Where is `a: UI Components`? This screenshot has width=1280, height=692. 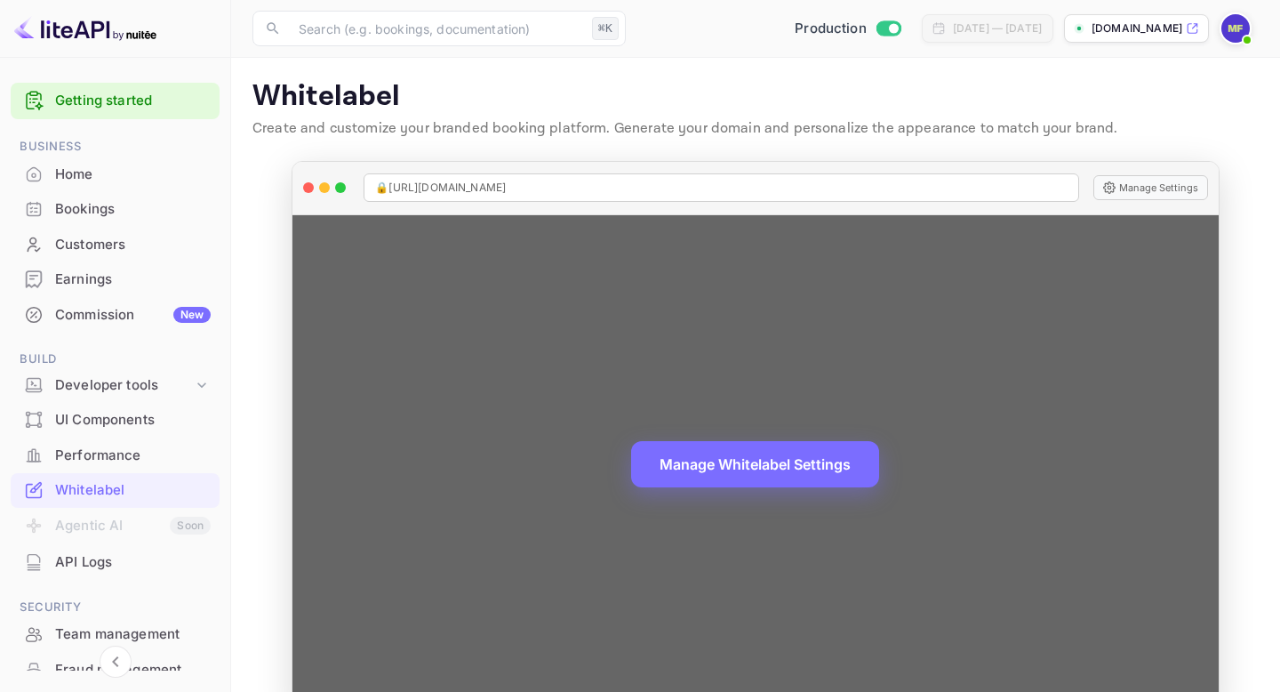 a: UI Components is located at coordinates (115, 419).